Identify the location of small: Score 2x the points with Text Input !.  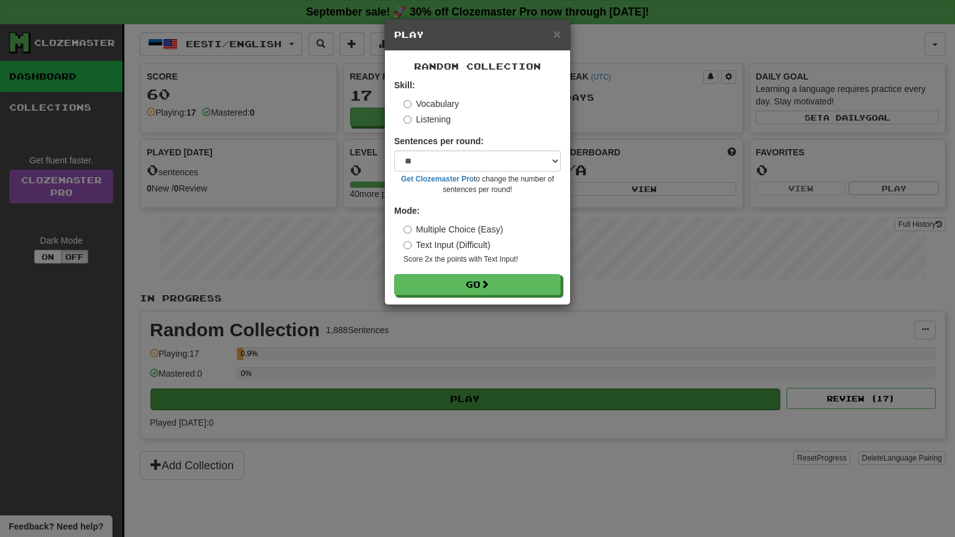
(482, 259).